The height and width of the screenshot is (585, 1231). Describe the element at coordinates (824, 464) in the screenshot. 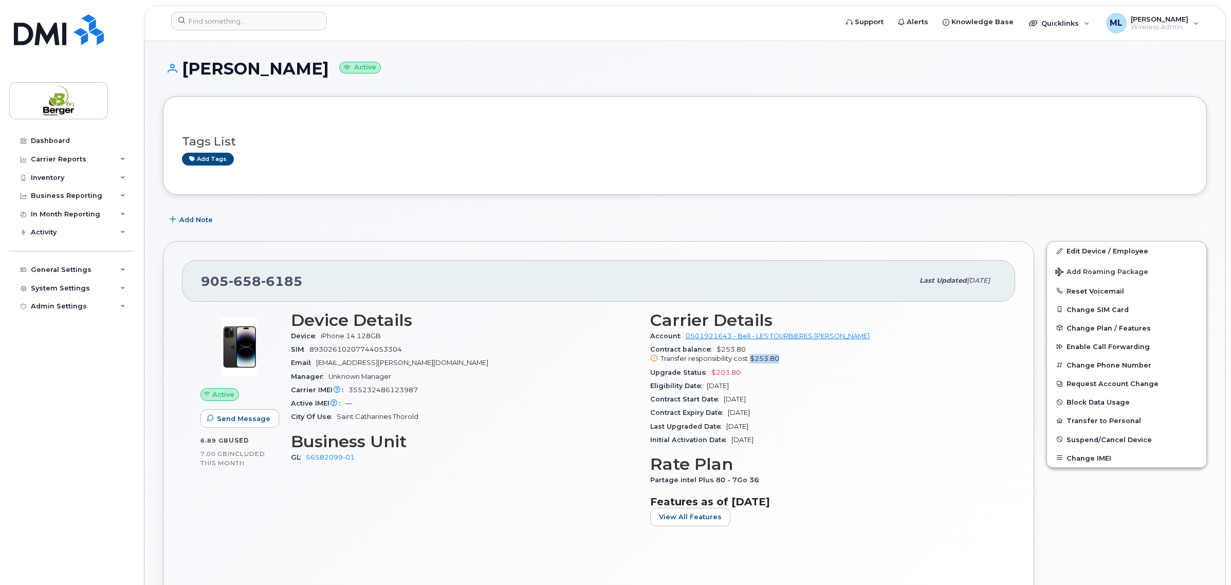

I see `h3: Rate Plan` at that location.